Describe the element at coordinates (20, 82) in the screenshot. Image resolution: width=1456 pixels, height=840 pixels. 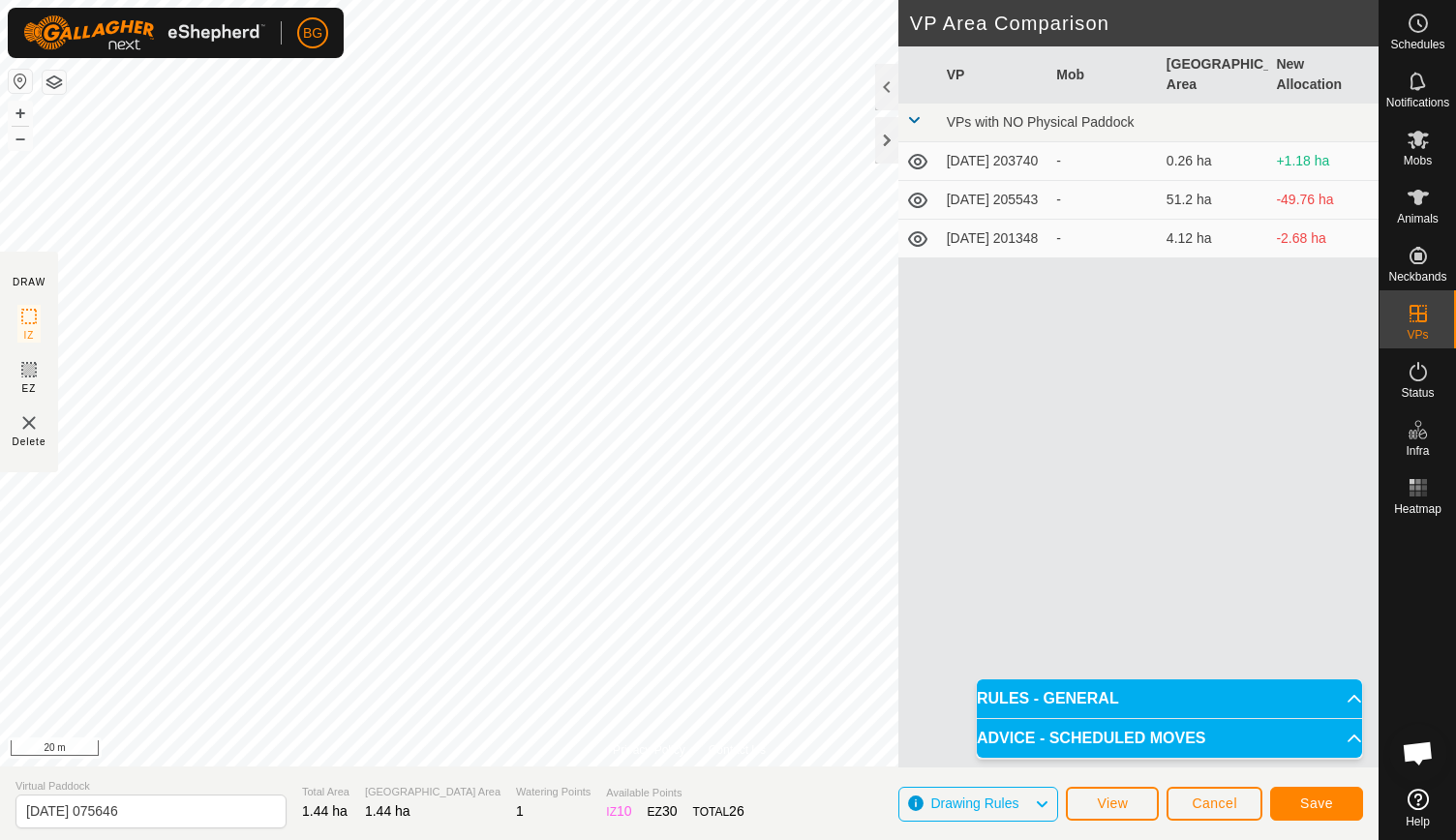
I see `button: Reset Map` at that location.